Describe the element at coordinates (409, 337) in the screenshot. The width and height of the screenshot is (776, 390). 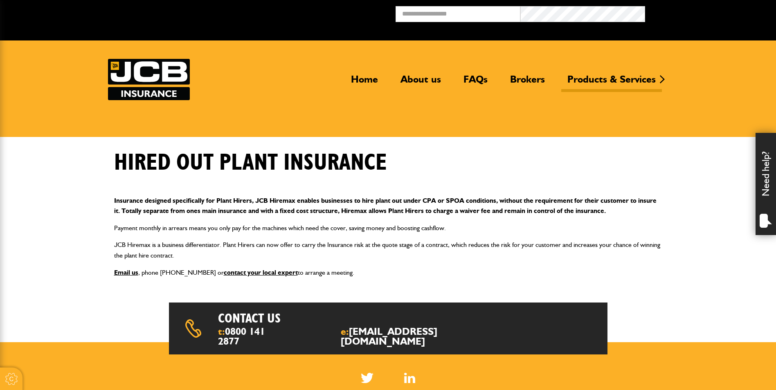
I see `span: e:` at that location.